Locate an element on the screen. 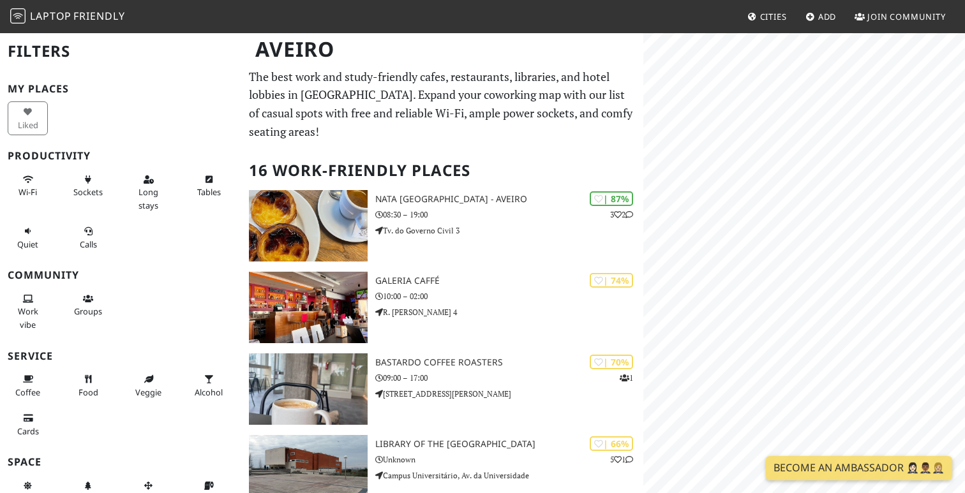  h1: Aveiro is located at coordinates (443, 49).